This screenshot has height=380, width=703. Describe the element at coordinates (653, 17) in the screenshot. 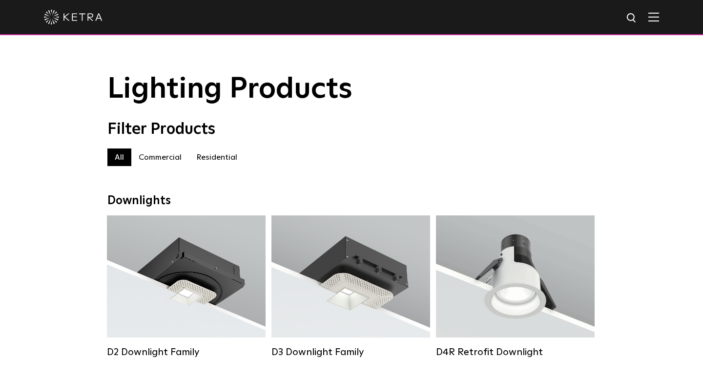

I see `img: Hamburger%20Nav.svg` at that location.